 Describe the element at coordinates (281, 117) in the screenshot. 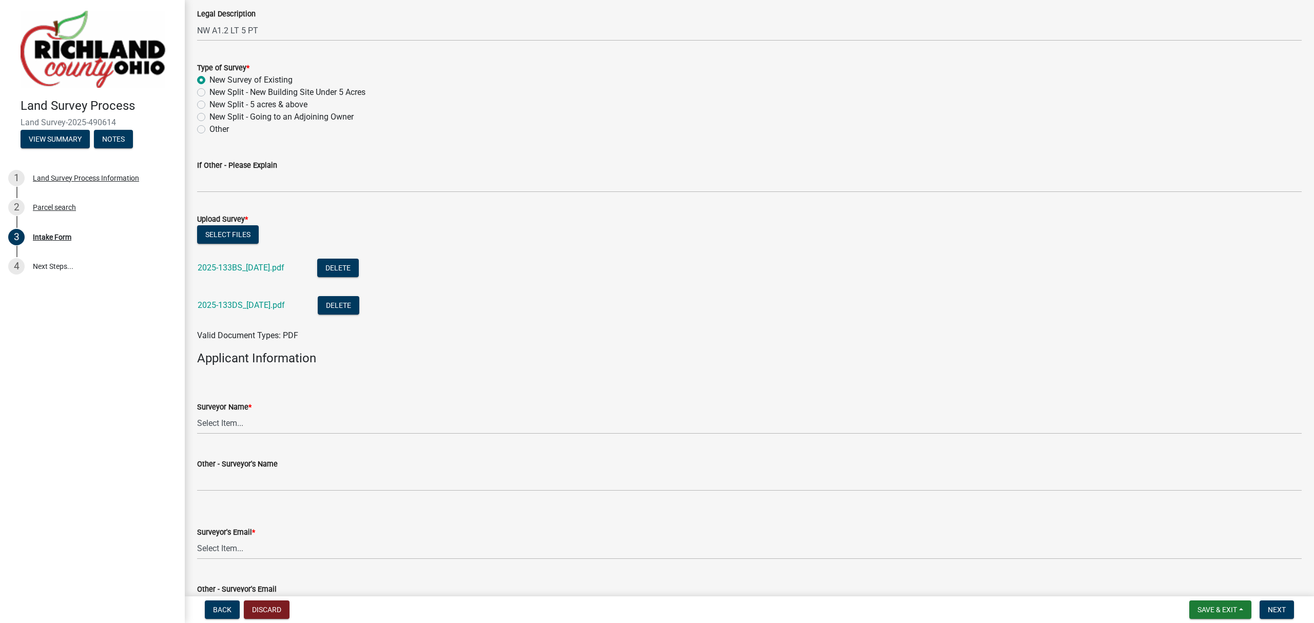

I see `label: New Split - Going to an Adjoining Owner` at that location.